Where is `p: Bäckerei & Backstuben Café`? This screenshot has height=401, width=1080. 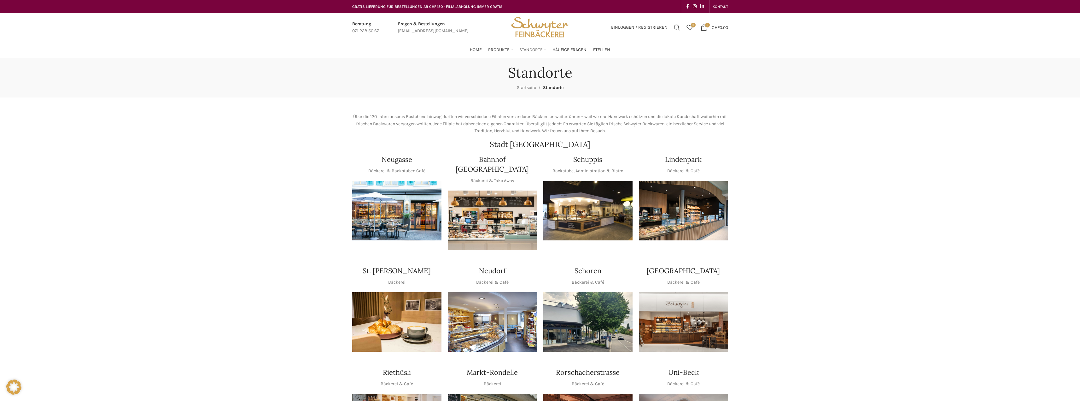
p: Bäckerei & Backstuben Café is located at coordinates (397, 171).